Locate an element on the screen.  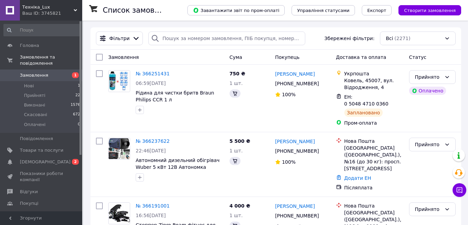
span: Рідина для чистки бритв Braun Philips CCR 1 л is located at coordinates (175, 96).